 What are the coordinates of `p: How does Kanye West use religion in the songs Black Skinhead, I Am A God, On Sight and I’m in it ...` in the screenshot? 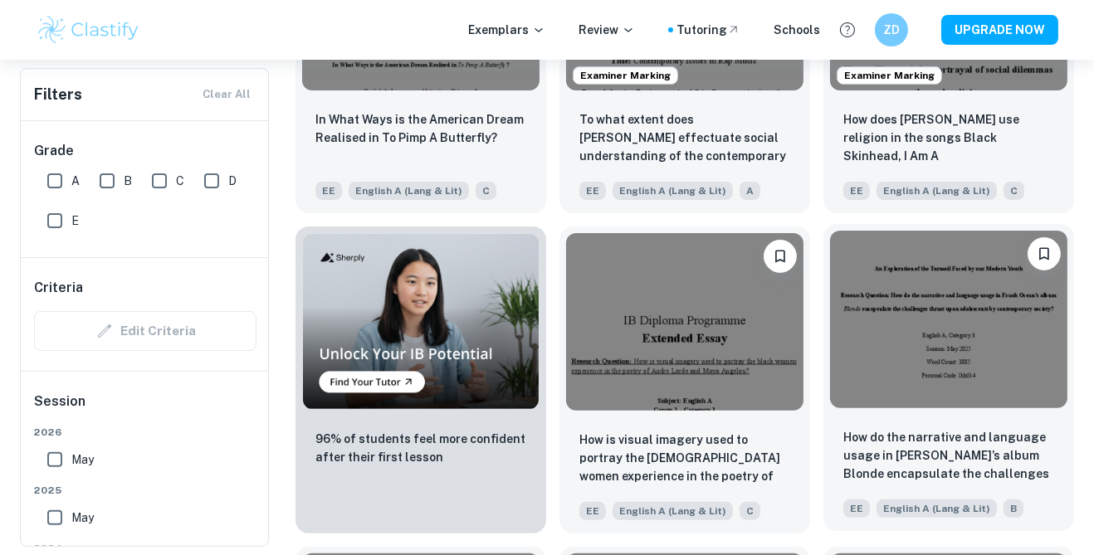 It's located at (949, 139).